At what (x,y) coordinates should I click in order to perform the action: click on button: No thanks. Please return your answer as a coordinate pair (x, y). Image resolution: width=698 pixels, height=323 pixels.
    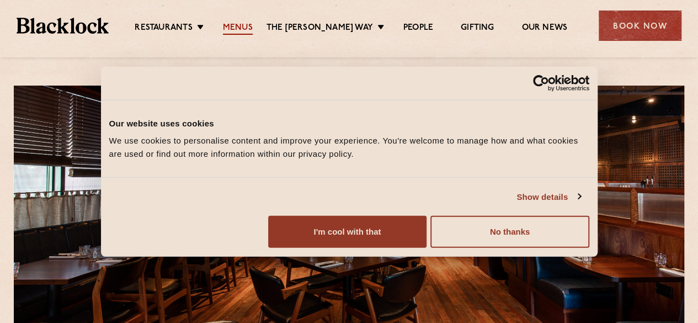
    Looking at the image, I should click on (509, 232).